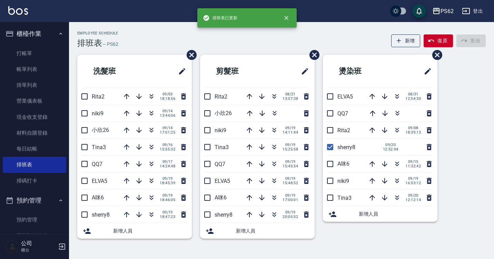 This screenshot has width=494, height=259. What do you see at coordinates (290, 200) in the screenshot?
I see `span: 17:00:01` at bounding box center [290, 200].